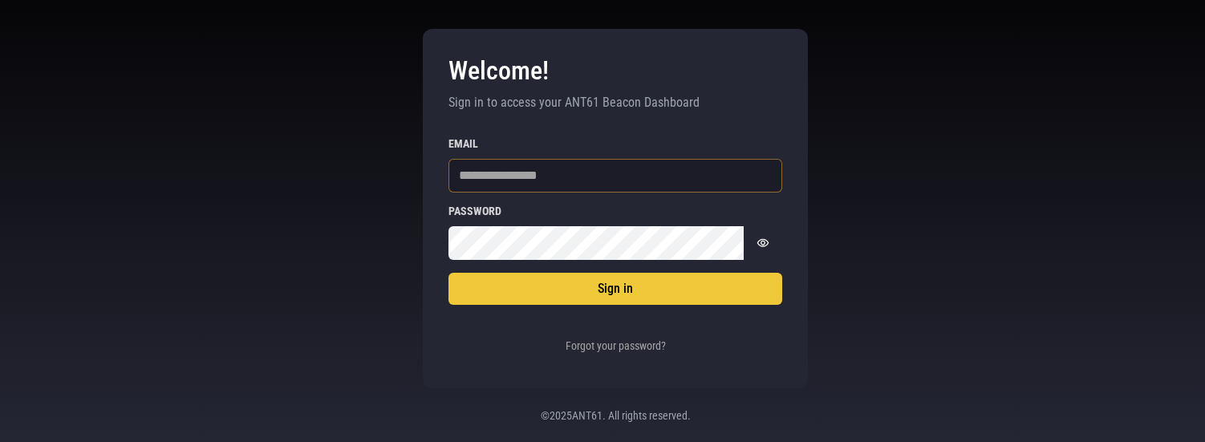  What do you see at coordinates (615, 289) in the screenshot?
I see `button: Sign in` at bounding box center [615, 289].